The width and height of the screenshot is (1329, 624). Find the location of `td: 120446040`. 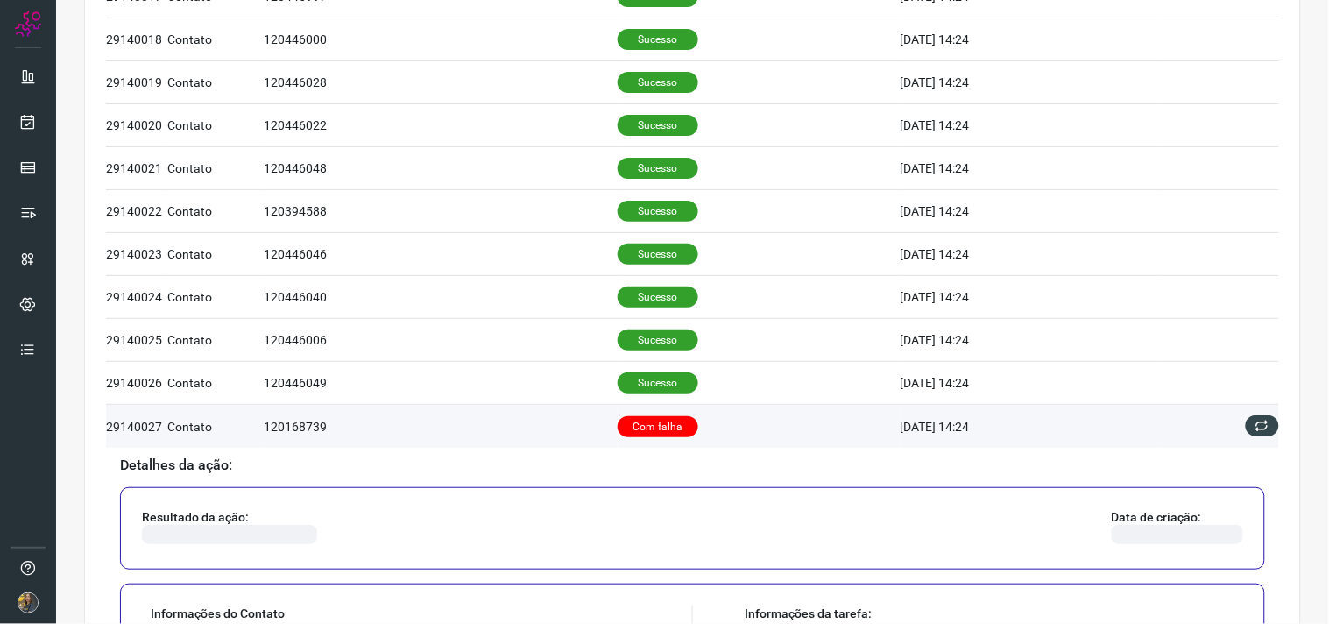

td: 120446040 is located at coordinates (441, 297).